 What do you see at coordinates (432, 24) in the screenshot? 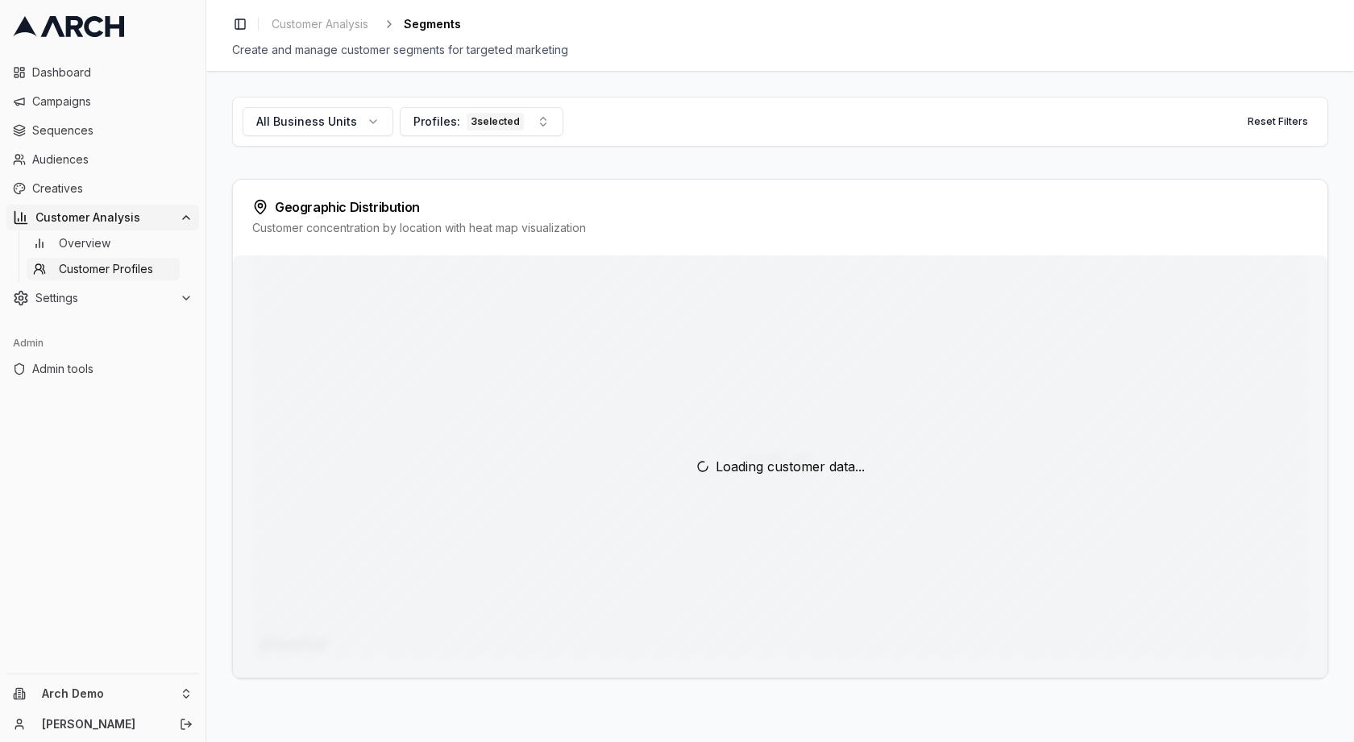
I see `span: Segments` at bounding box center [432, 24].